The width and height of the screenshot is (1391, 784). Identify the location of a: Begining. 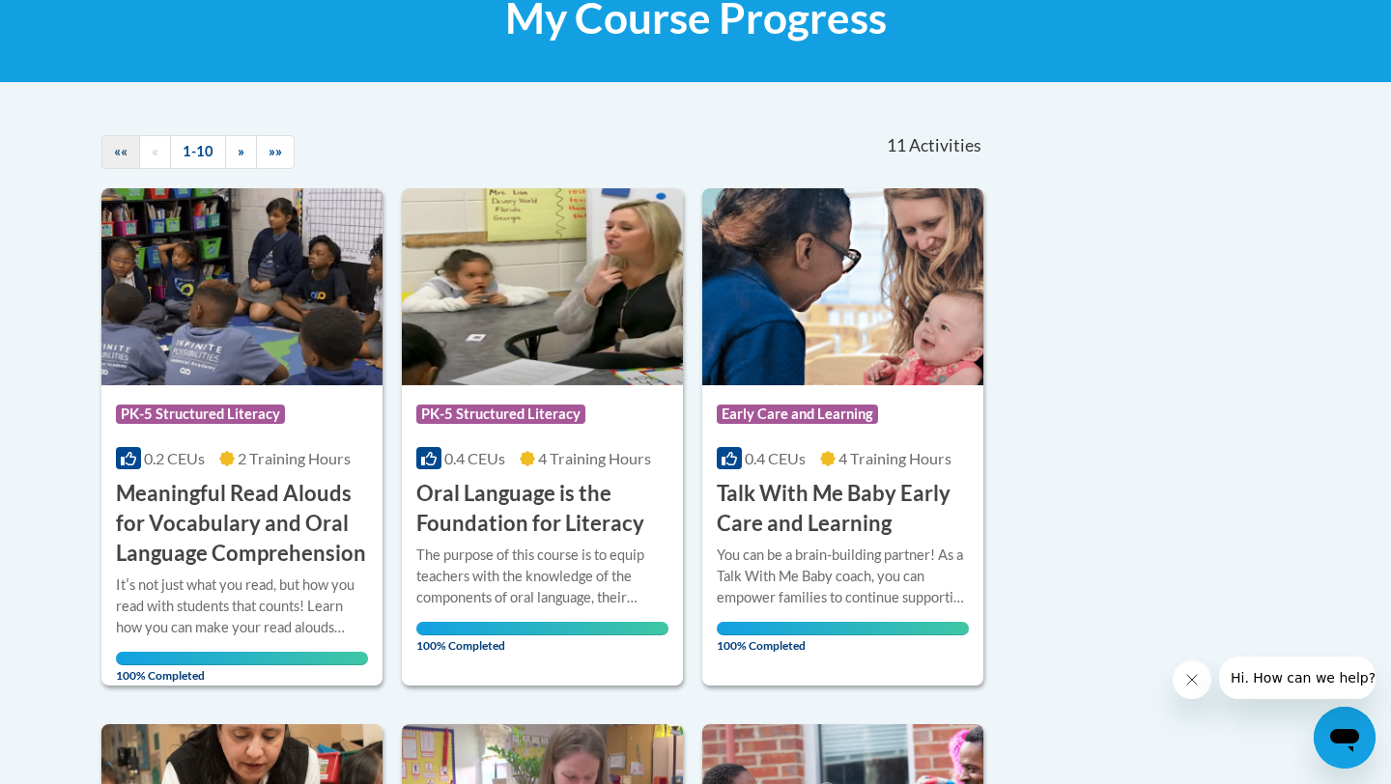
(121, 152).